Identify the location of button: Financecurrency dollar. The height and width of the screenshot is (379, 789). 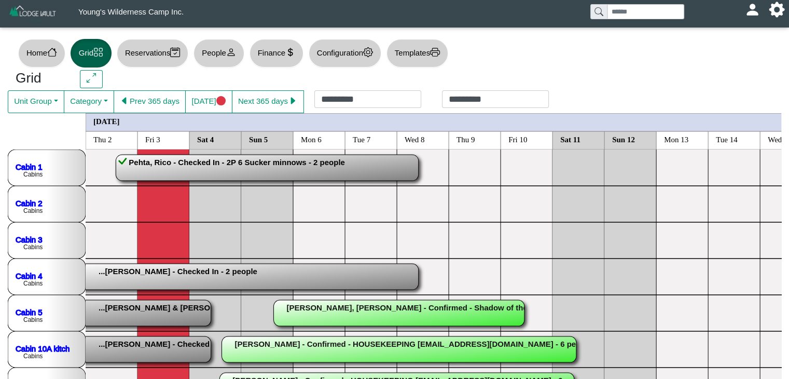
(276, 53).